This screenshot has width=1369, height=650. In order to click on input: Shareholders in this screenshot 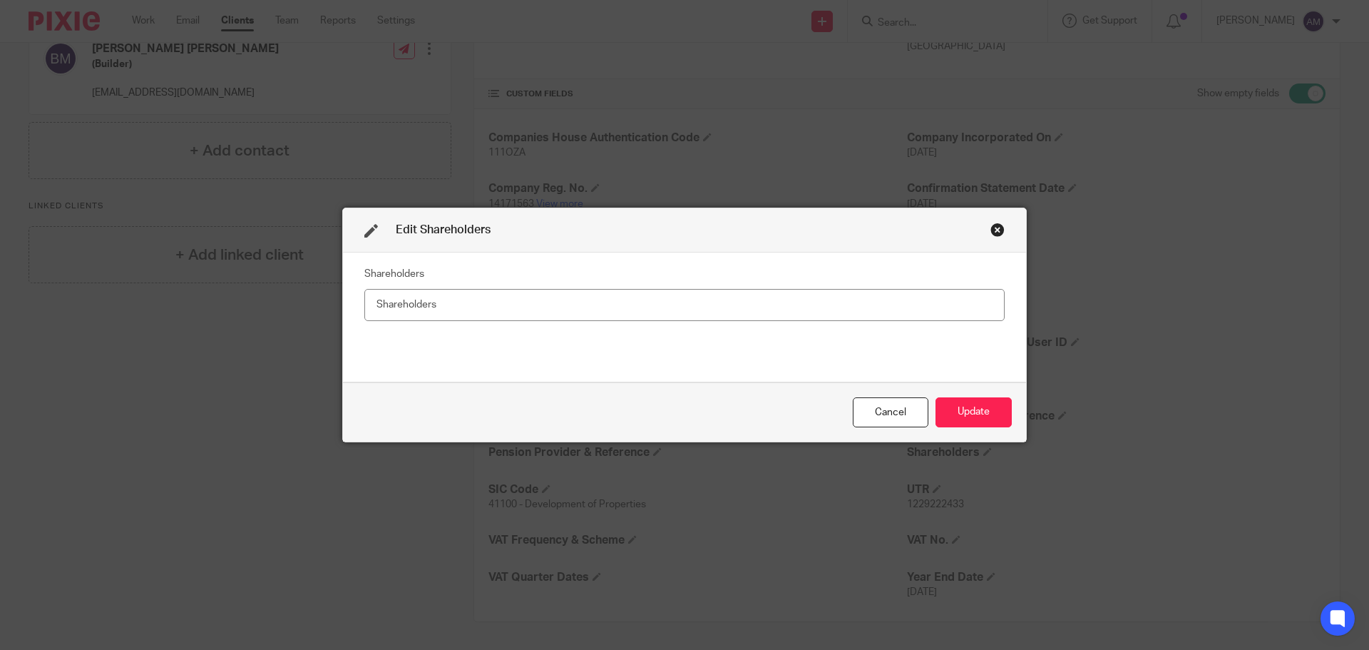, I will do `click(685, 305)`.